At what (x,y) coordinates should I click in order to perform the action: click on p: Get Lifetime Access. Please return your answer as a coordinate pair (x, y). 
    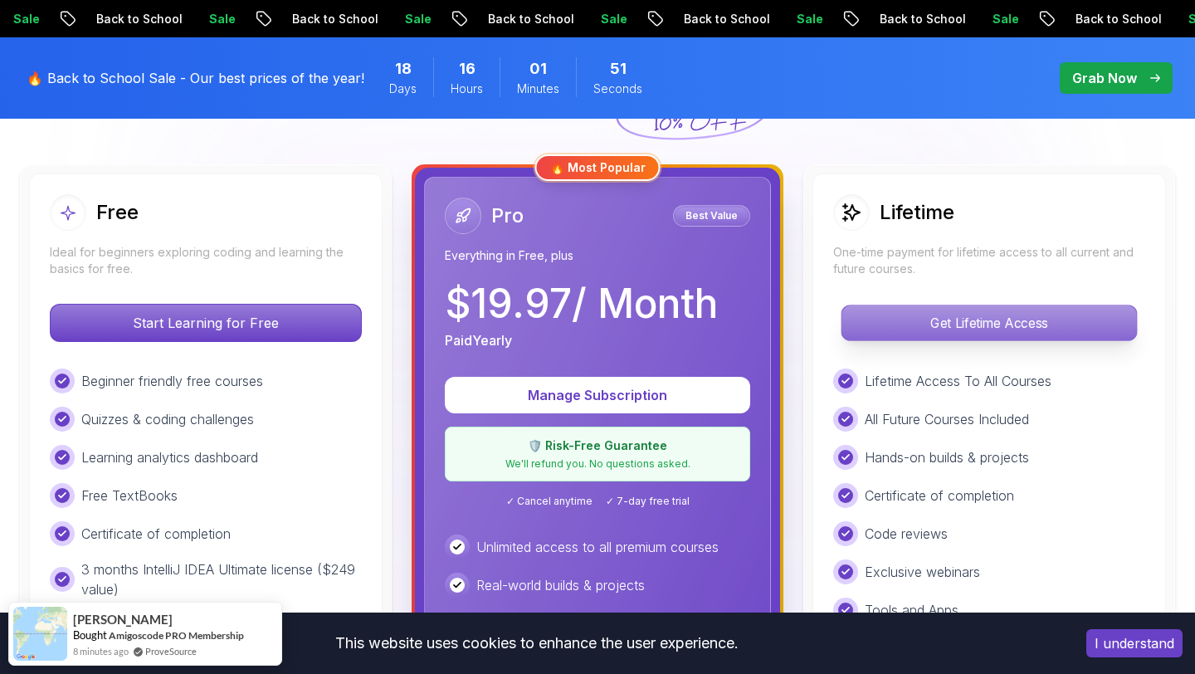
    Looking at the image, I should click on (988, 323).